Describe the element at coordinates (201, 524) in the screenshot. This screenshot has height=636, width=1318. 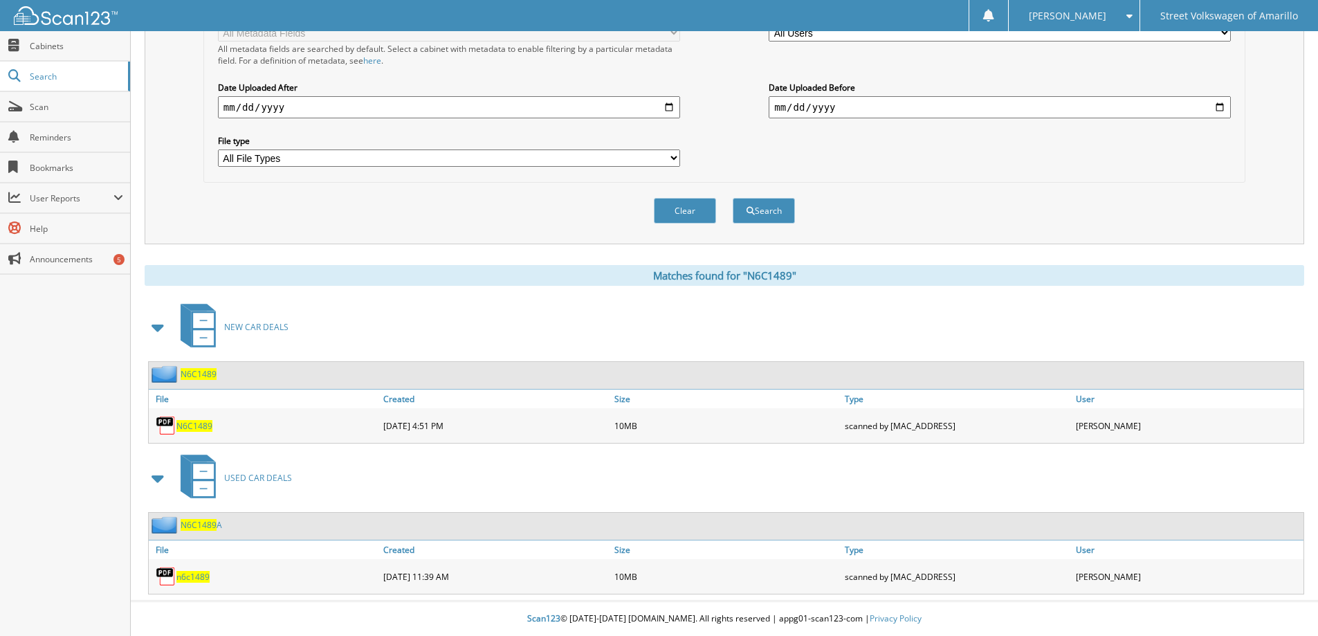
I see `a: N6C1489A` at that location.